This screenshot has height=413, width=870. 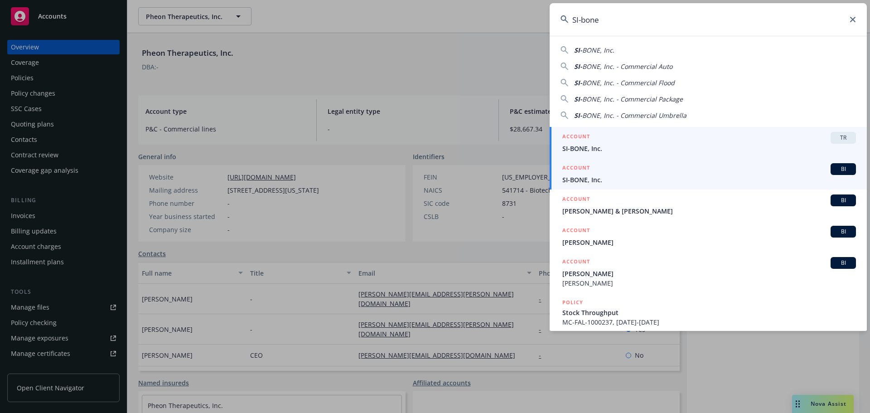 What do you see at coordinates (627, 66) in the screenshot?
I see `span: BONE, Inc. - Commercial Auto` at bounding box center [627, 66].